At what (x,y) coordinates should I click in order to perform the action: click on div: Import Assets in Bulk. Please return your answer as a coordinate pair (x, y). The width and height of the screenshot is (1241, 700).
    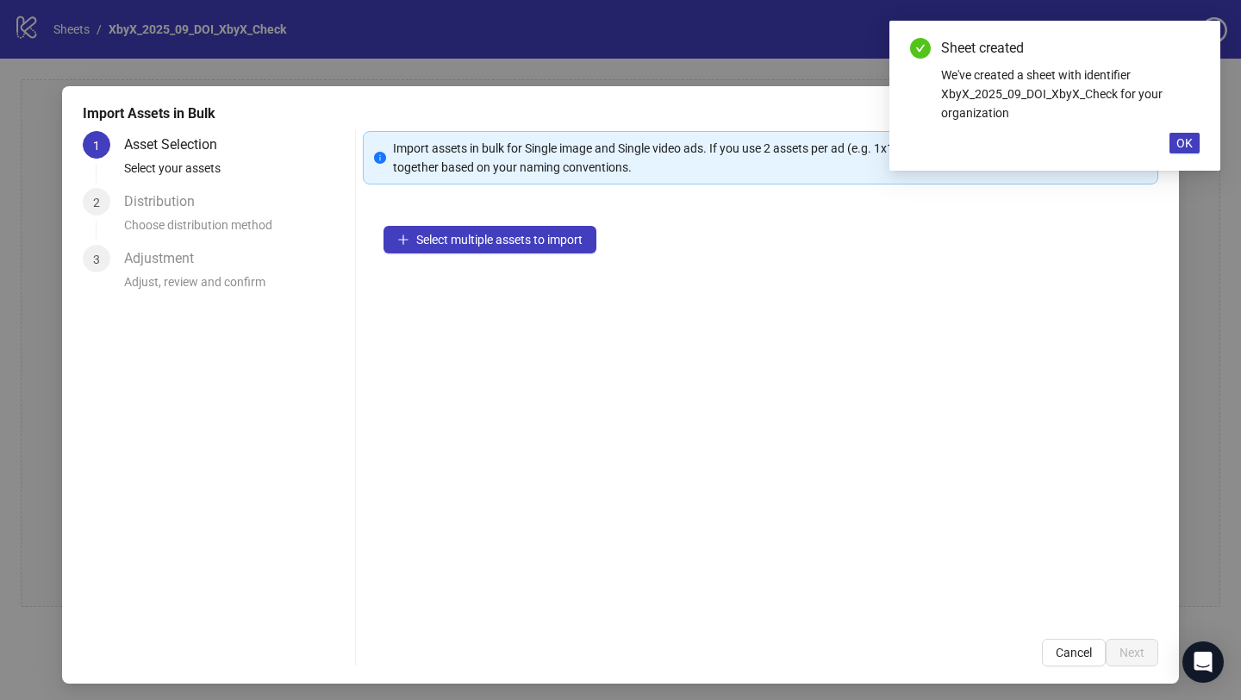
    Looking at the image, I should click on (621, 114).